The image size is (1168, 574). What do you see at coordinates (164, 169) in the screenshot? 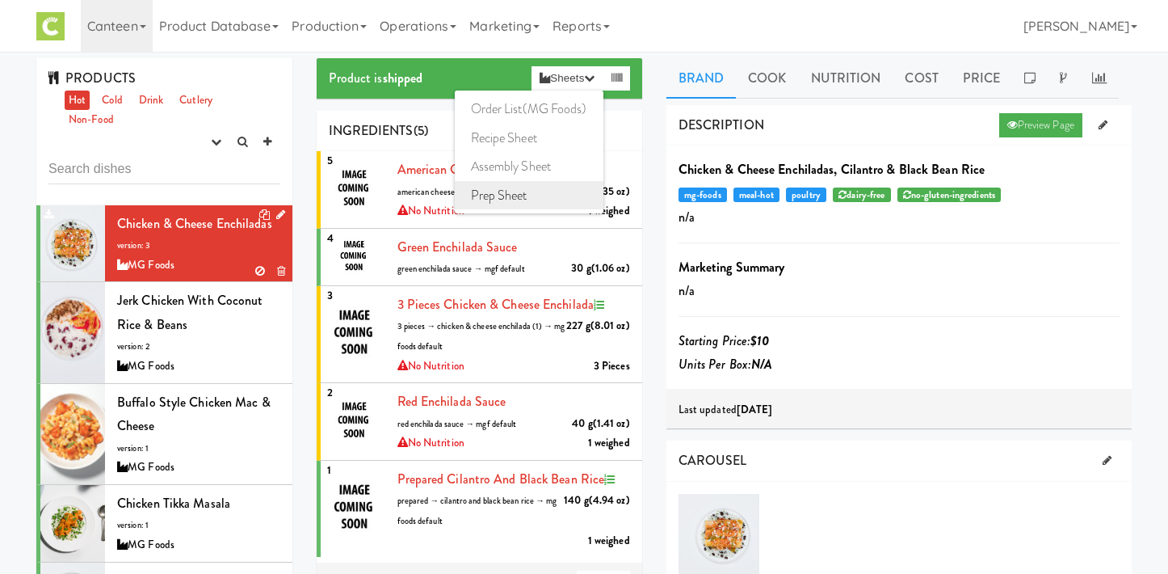
I see `input: Search dishes` at bounding box center [164, 169].